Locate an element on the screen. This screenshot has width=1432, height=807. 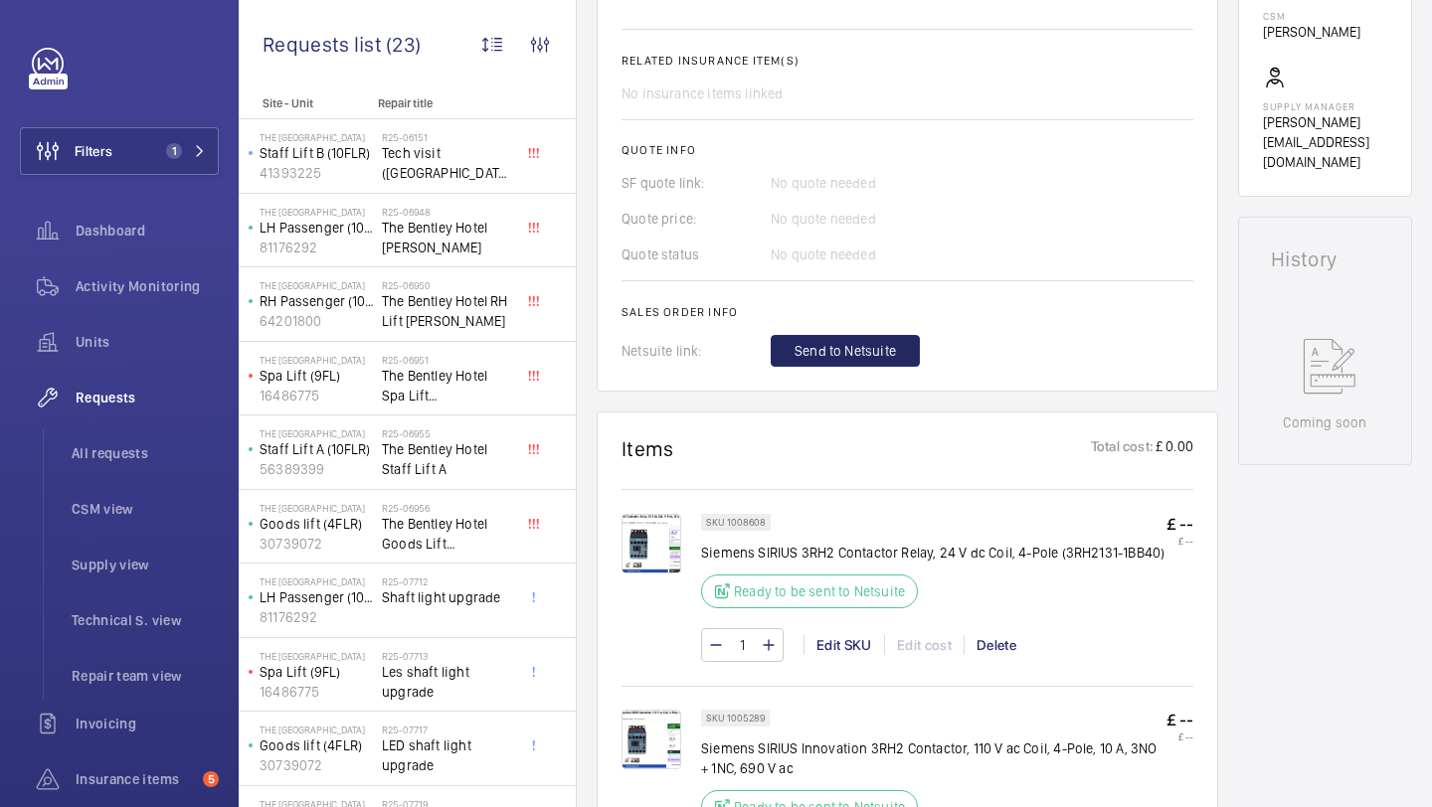
span: Les shaft light upgrade is located at coordinates (447, 682).